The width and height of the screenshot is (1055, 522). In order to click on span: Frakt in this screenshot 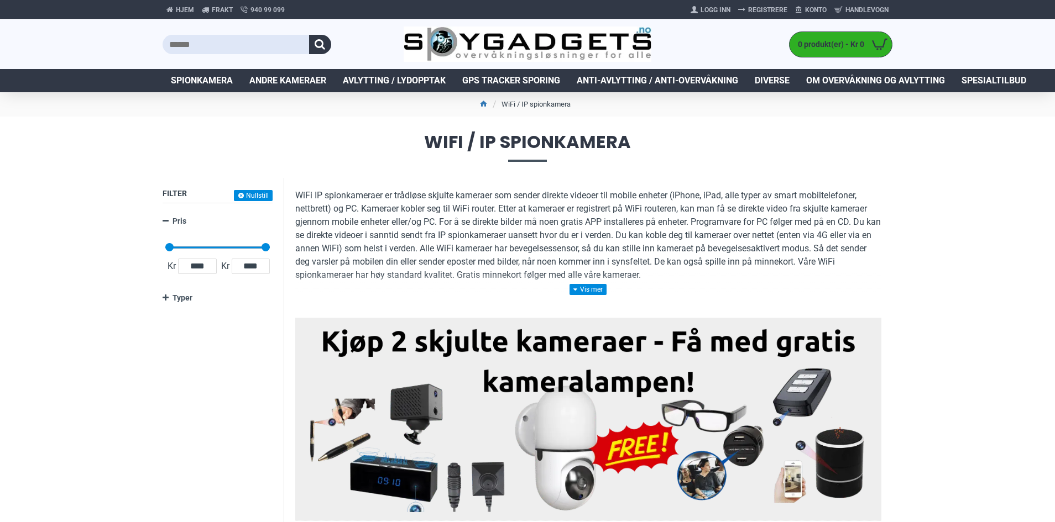, I will do `click(222, 10)`.